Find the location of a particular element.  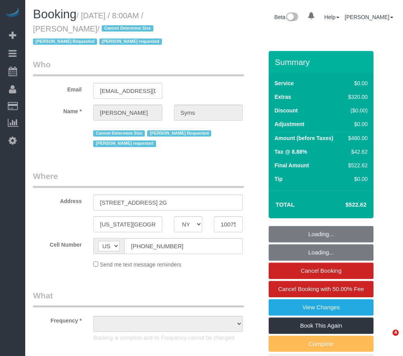

a: Cancel Booking is located at coordinates (321, 270).